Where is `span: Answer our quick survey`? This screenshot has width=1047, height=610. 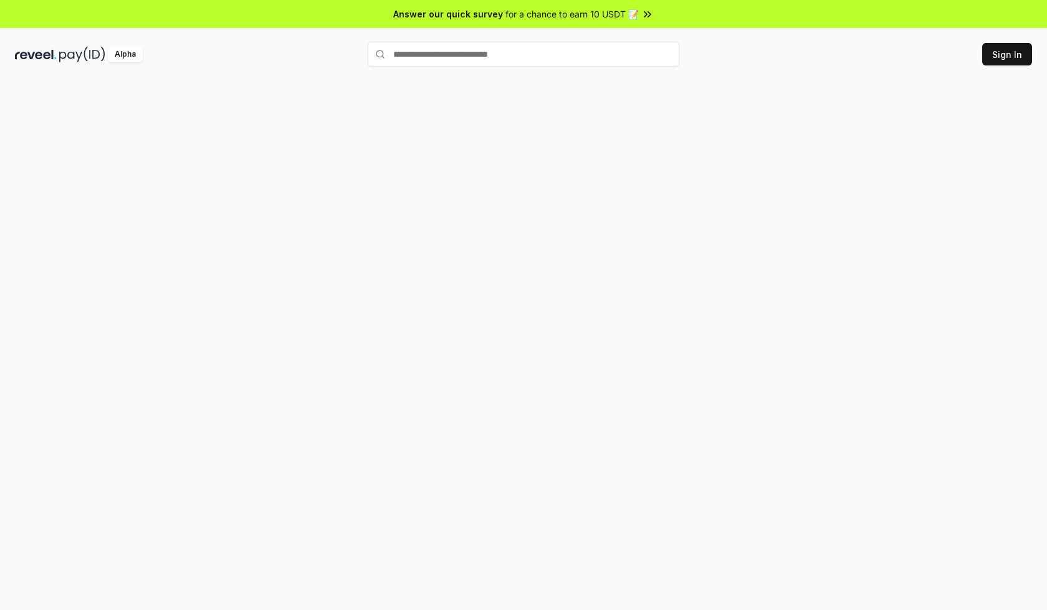 span: Answer our quick survey is located at coordinates (448, 14).